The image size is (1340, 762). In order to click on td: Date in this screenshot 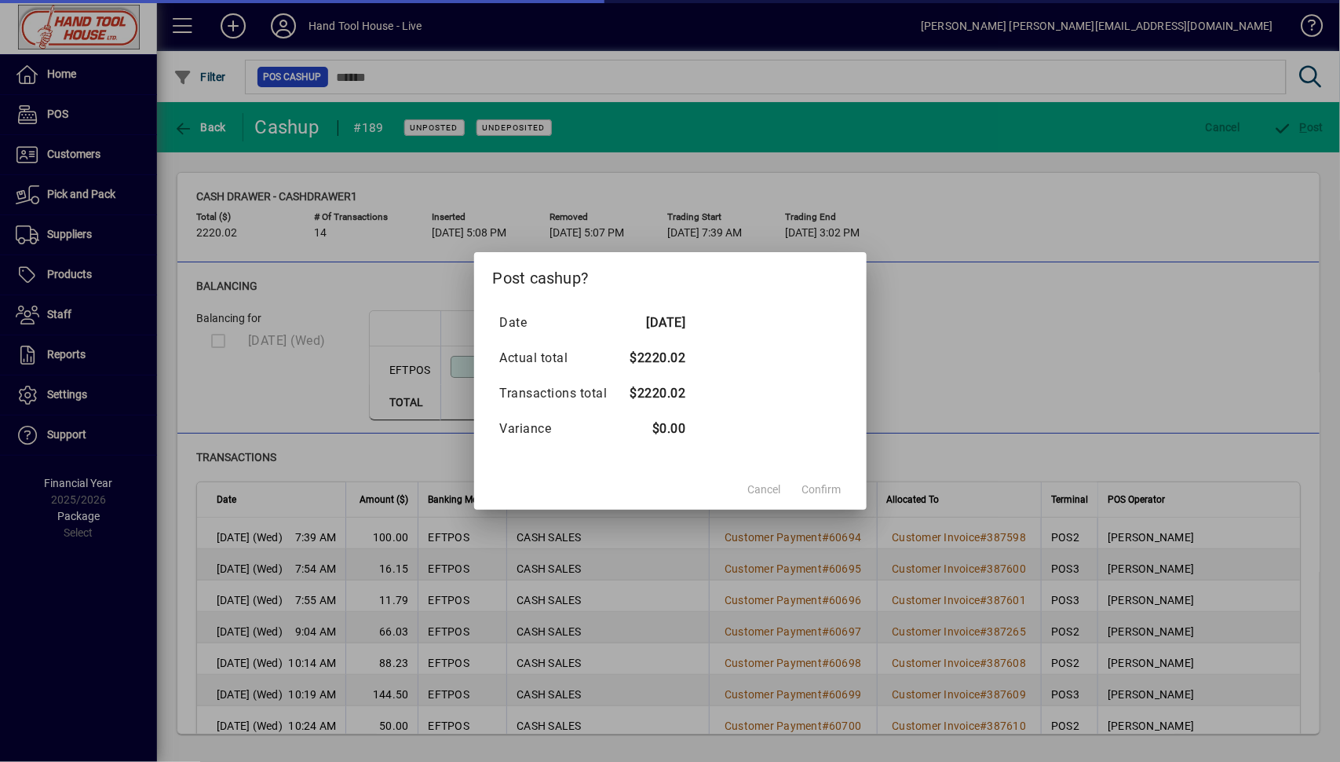, I will do `click(561, 322)`.